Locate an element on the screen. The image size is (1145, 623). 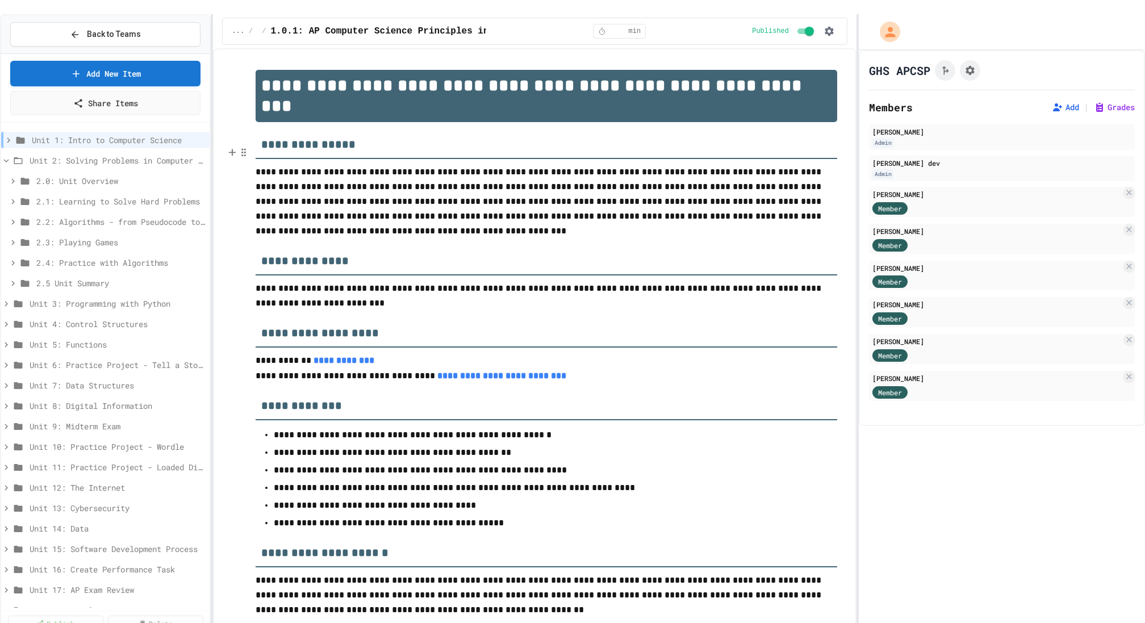
button: Add is located at coordinates (1065, 107).